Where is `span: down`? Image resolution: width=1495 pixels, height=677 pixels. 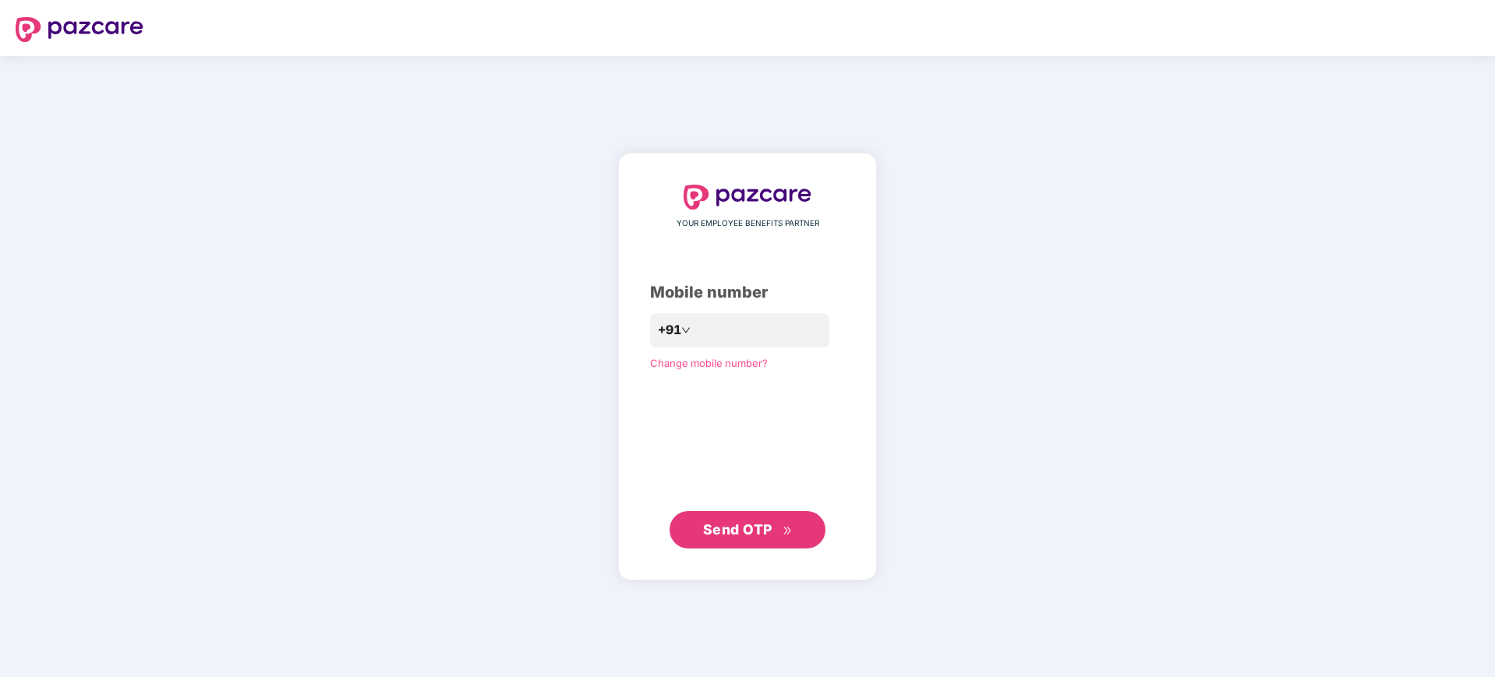
span: down is located at coordinates (686, 330).